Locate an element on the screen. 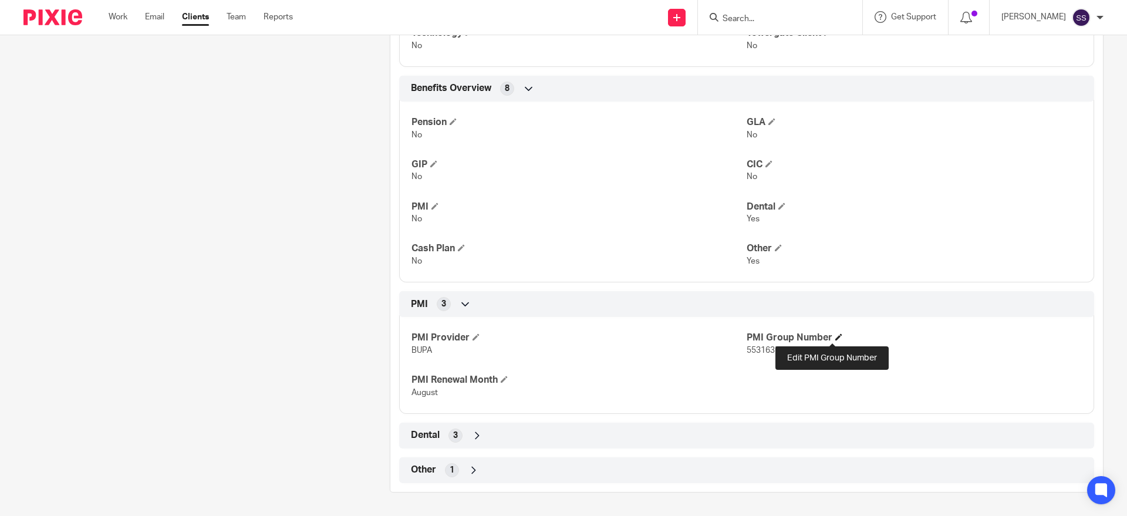  span: Other is located at coordinates (423, 470).